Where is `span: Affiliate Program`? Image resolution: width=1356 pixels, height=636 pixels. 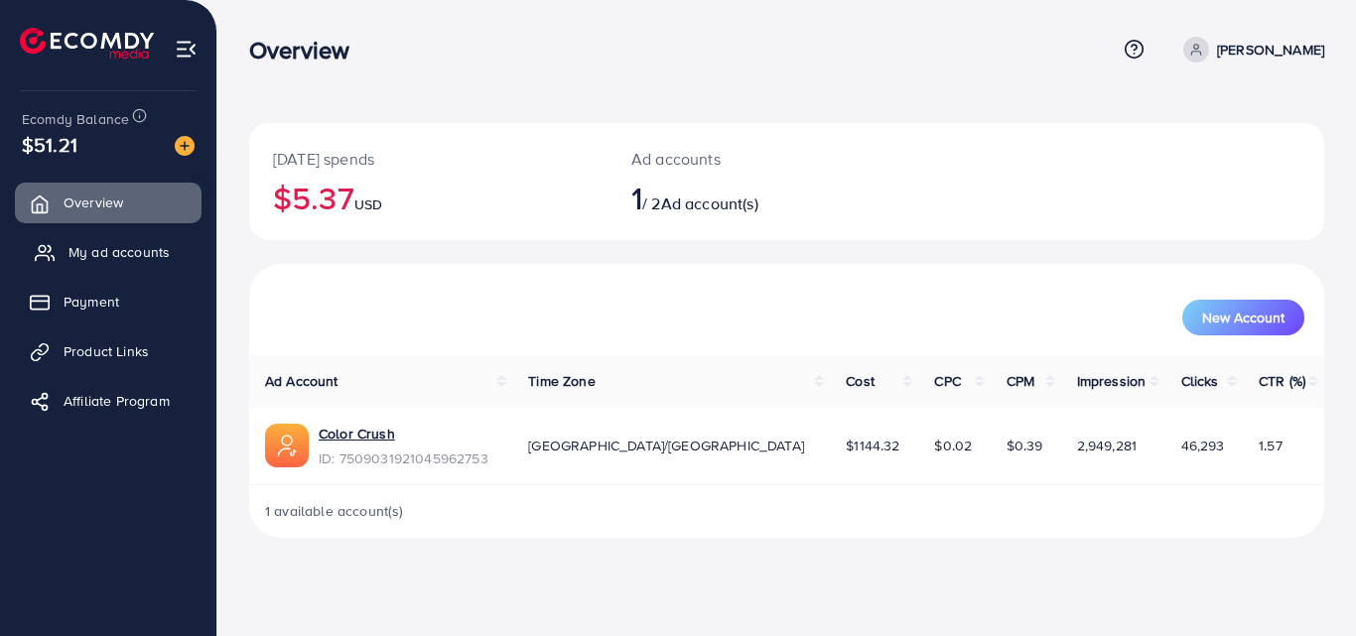
span: Affiliate Program is located at coordinates (116, 401).